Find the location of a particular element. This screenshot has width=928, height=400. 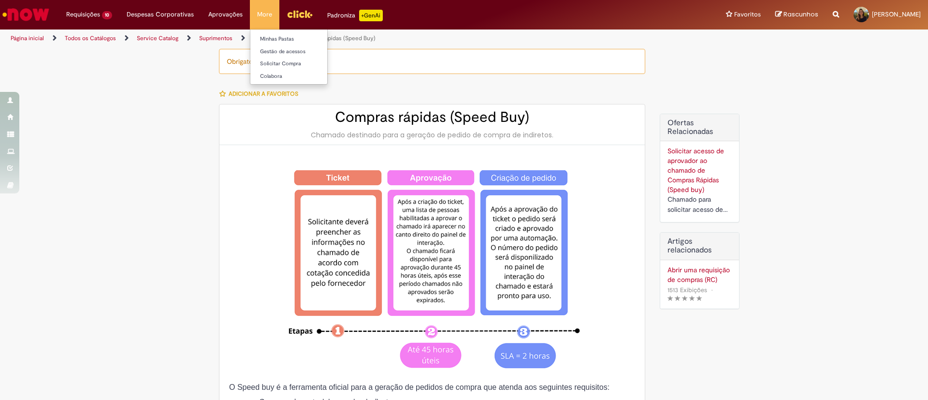

span: Favoritos is located at coordinates (747, 15).